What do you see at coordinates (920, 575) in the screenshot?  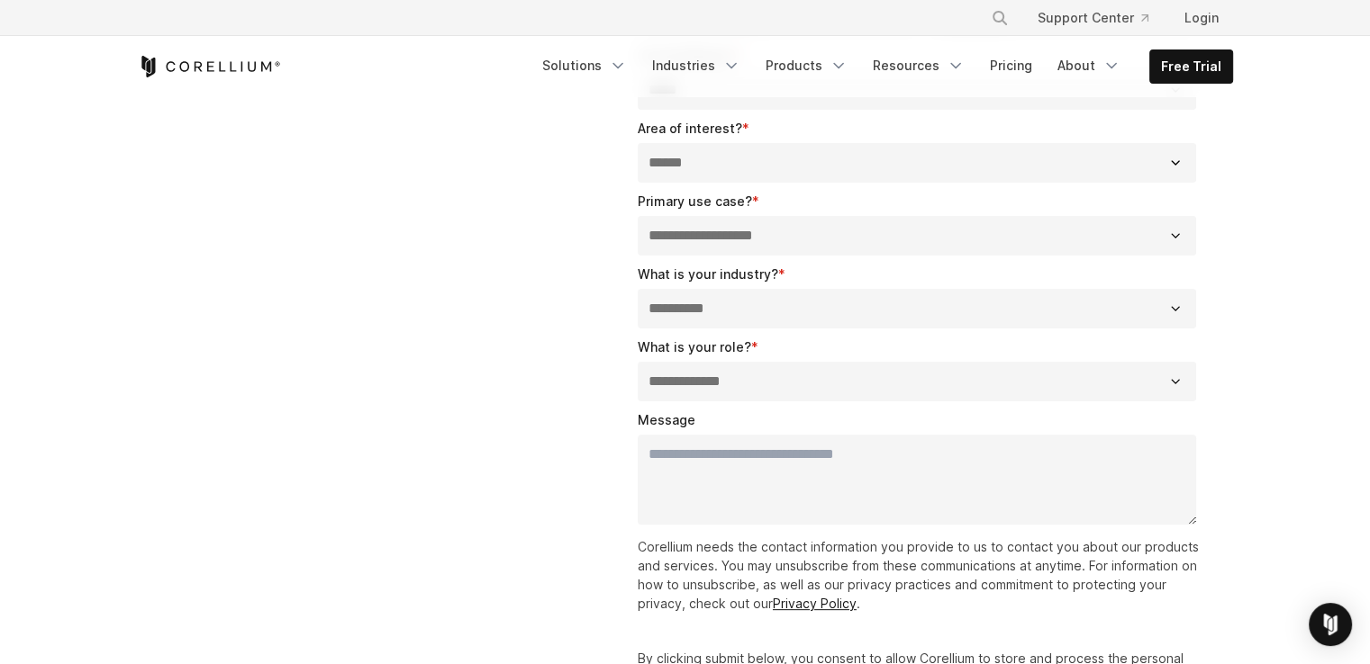 I see `p: Corellium needs the contact information you provide to us to contact you about our products and s...` at bounding box center [920, 575].